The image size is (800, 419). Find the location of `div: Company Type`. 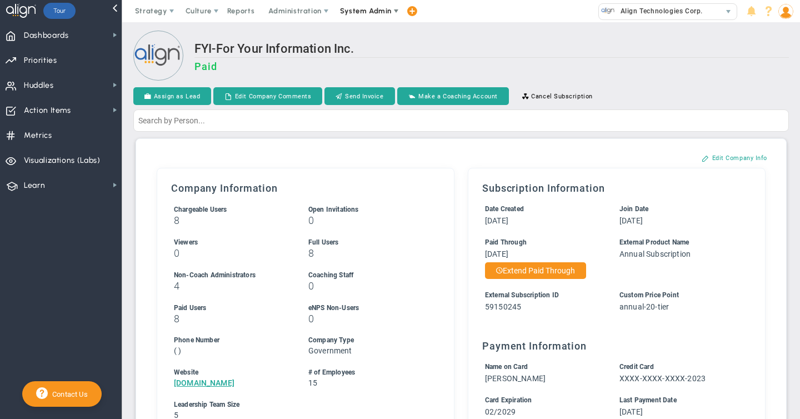

div: Company Type is located at coordinates (365, 340).